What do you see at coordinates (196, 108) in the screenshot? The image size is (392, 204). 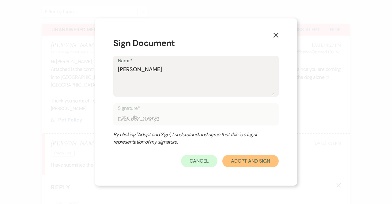 I see `label: Signature*` at bounding box center [196, 108].